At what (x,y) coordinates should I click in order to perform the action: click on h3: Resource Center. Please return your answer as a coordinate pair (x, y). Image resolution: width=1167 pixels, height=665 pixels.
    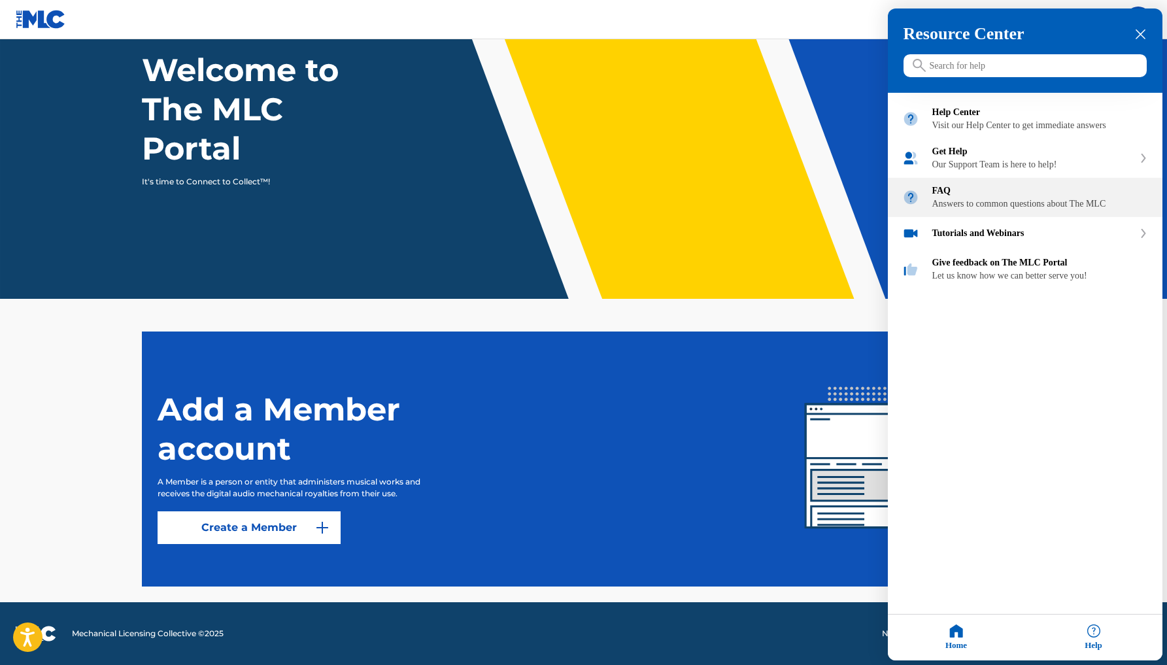
    Looking at the image, I should click on (1025, 34).